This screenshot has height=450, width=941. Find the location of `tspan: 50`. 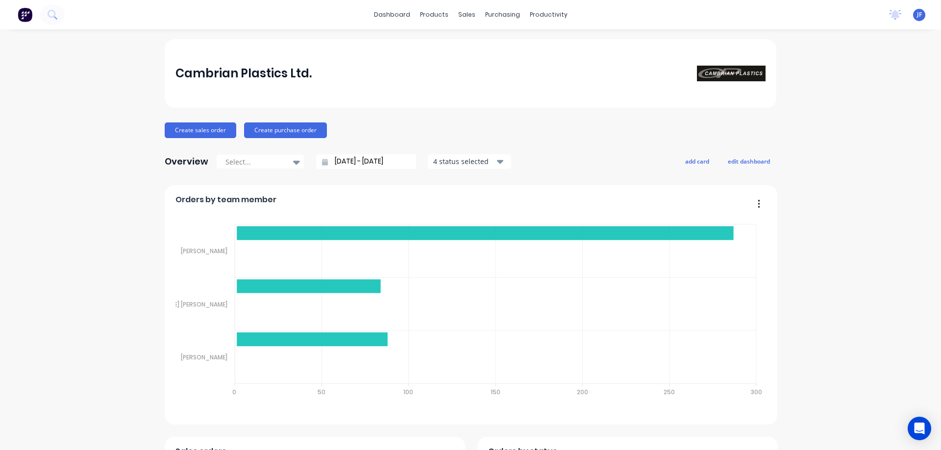

tspan: 50 is located at coordinates (321, 392).